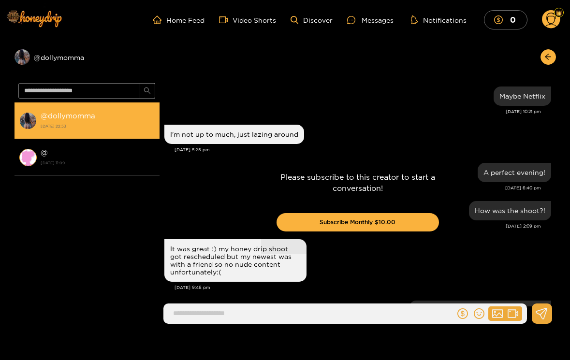 This screenshot has width=570, height=360. I want to click on span: home, so click(160, 20).